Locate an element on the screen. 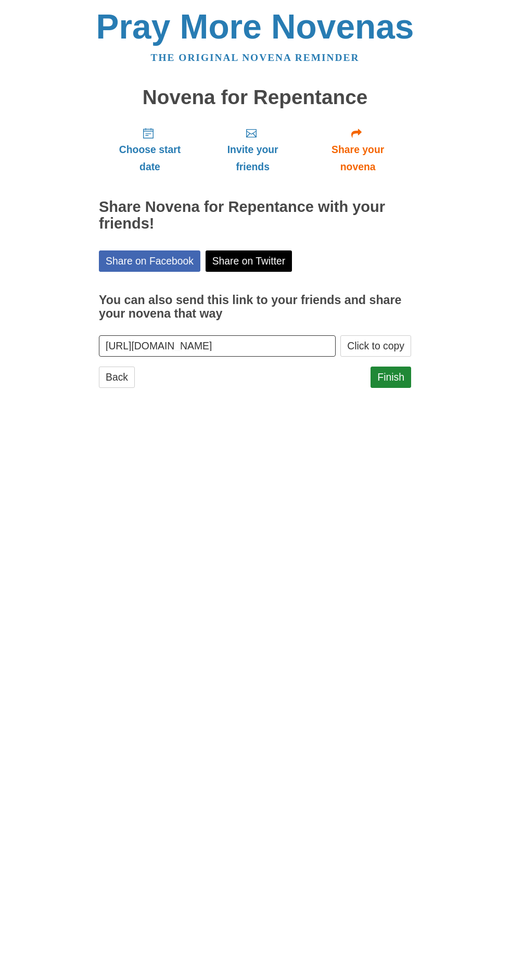  span: Choose start date is located at coordinates (150, 158).